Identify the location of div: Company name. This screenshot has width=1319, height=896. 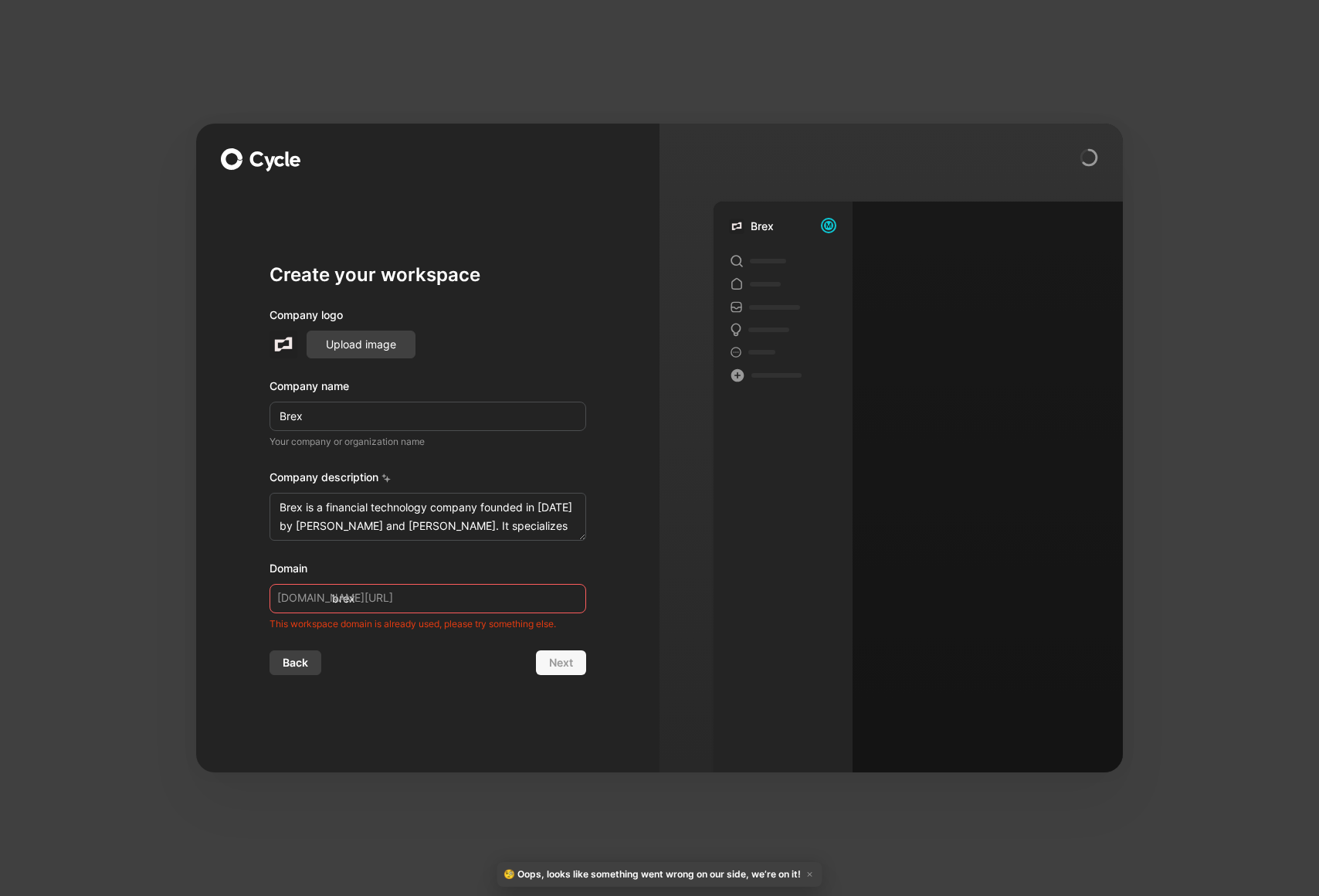
(428, 386).